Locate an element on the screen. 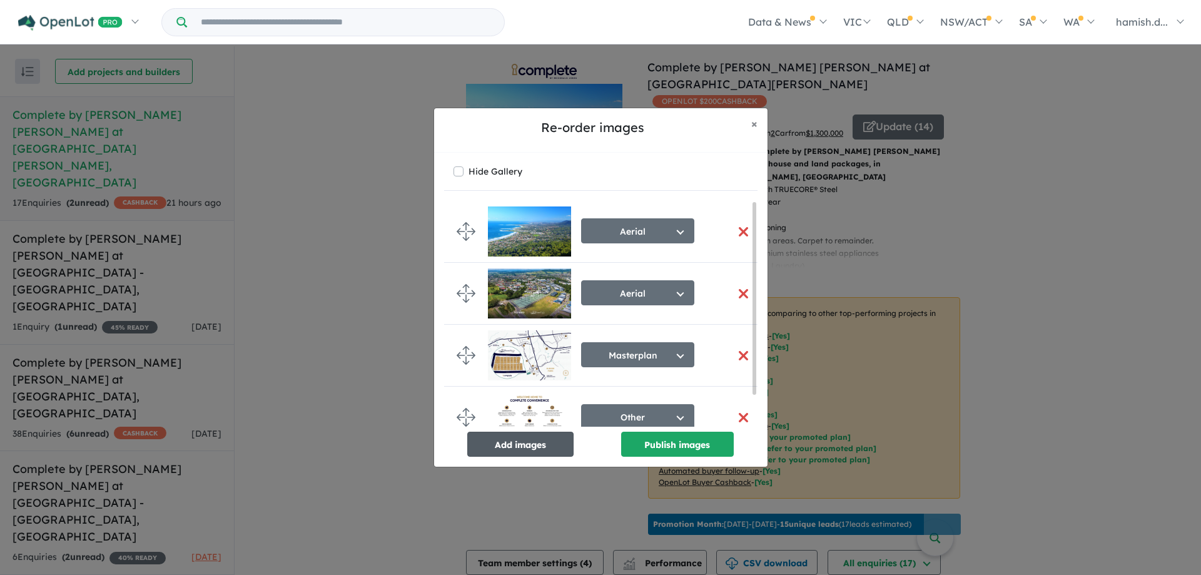 This screenshot has height=575, width=1201. label: Hide Gallery is located at coordinates (496, 171).